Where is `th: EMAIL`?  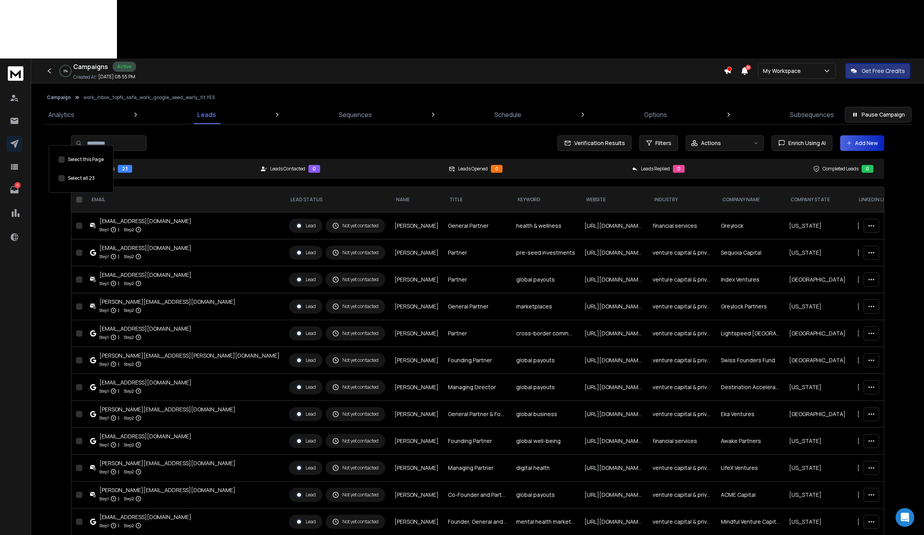 th: EMAIL is located at coordinates (185, 200).